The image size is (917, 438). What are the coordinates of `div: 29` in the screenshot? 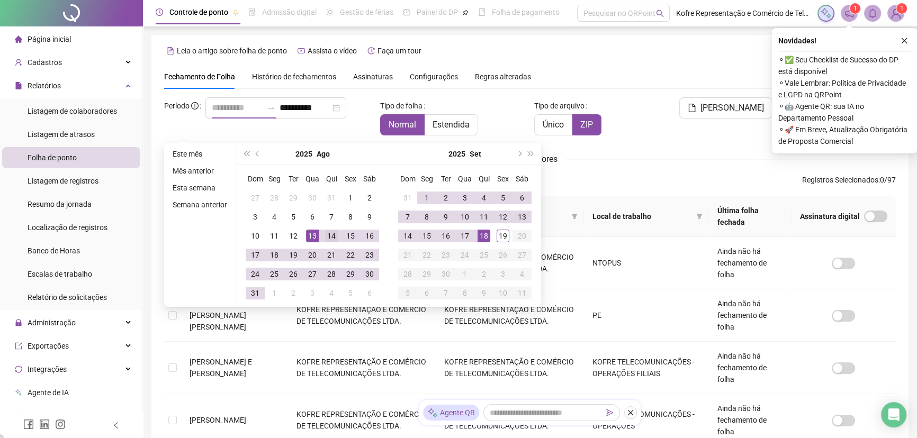 It's located at (293, 198).